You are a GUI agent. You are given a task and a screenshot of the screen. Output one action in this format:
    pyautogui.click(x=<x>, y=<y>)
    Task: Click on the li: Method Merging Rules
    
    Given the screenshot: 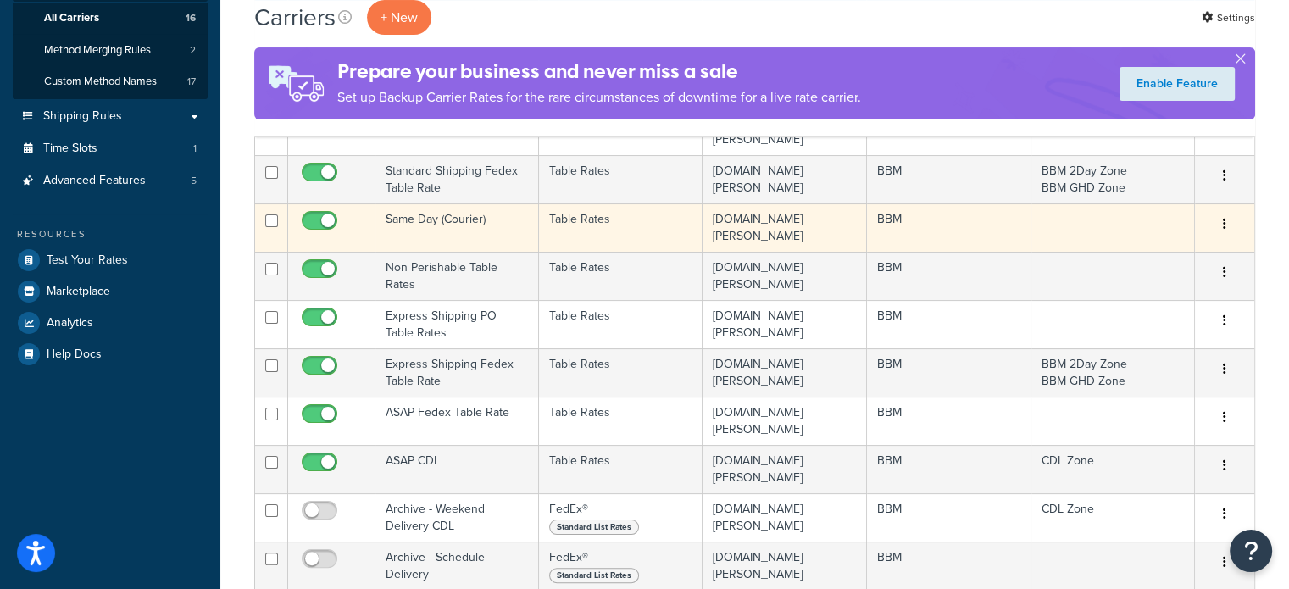 What is the action you would take?
    pyautogui.click(x=110, y=50)
    